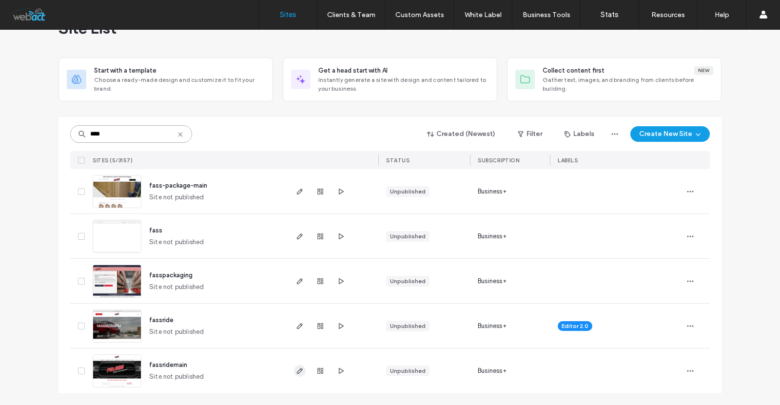  Describe the element at coordinates (614, 79) in the screenshot. I see `div: Collect content firstNewGather text, images, and branding from clients before building.` at that location.